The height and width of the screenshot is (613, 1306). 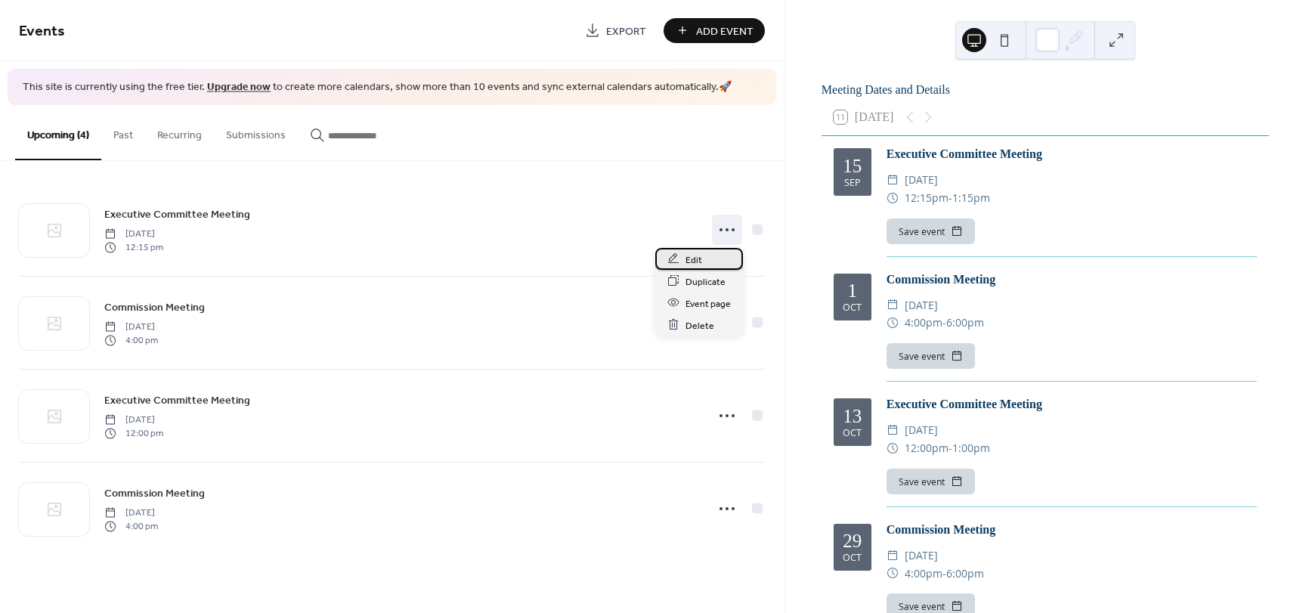 I want to click on div: Meeting Dates and Details, so click(x=1046, y=90).